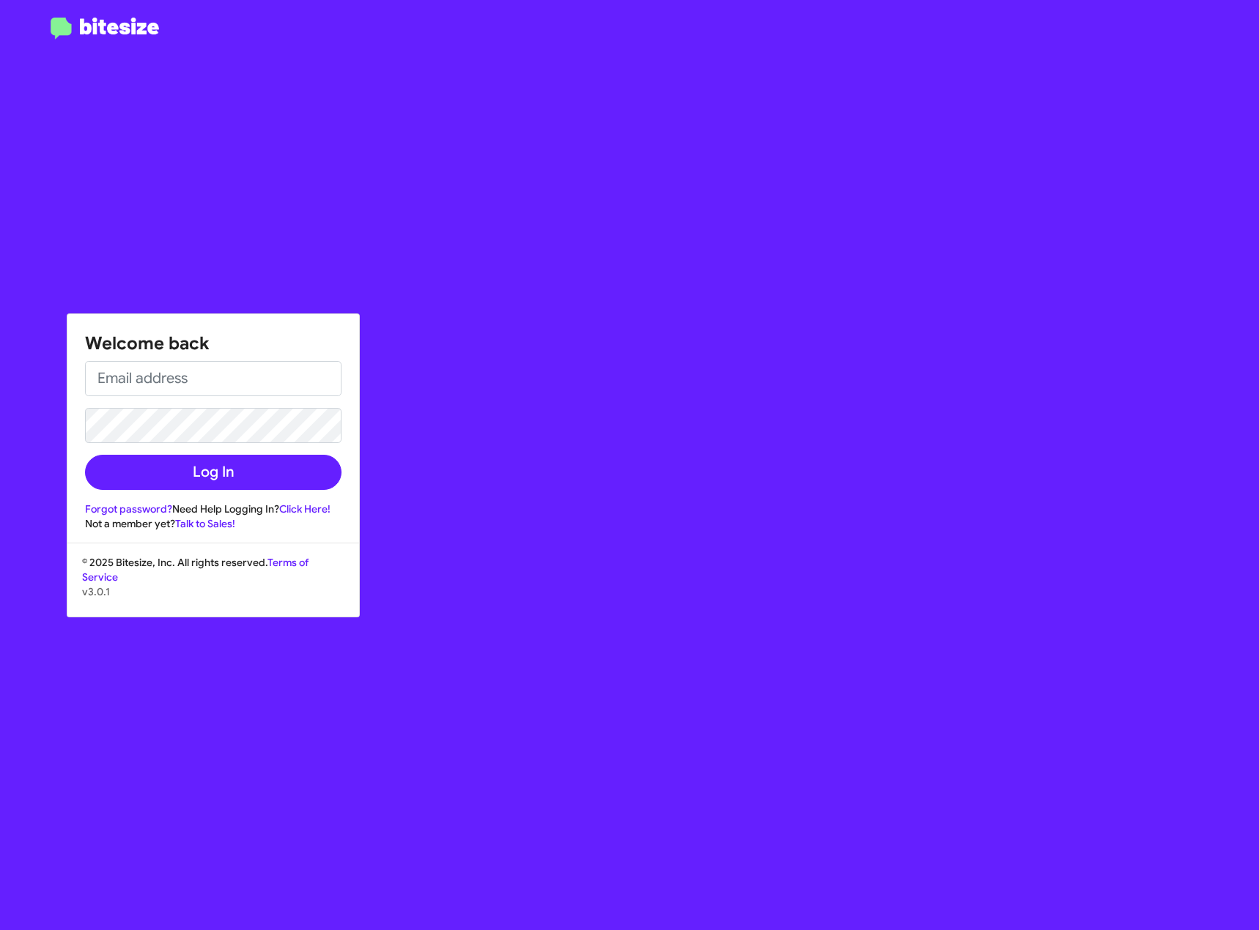 Image resolution: width=1259 pixels, height=930 pixels. I want to click on h1: Welcome back, so click(213, 344).